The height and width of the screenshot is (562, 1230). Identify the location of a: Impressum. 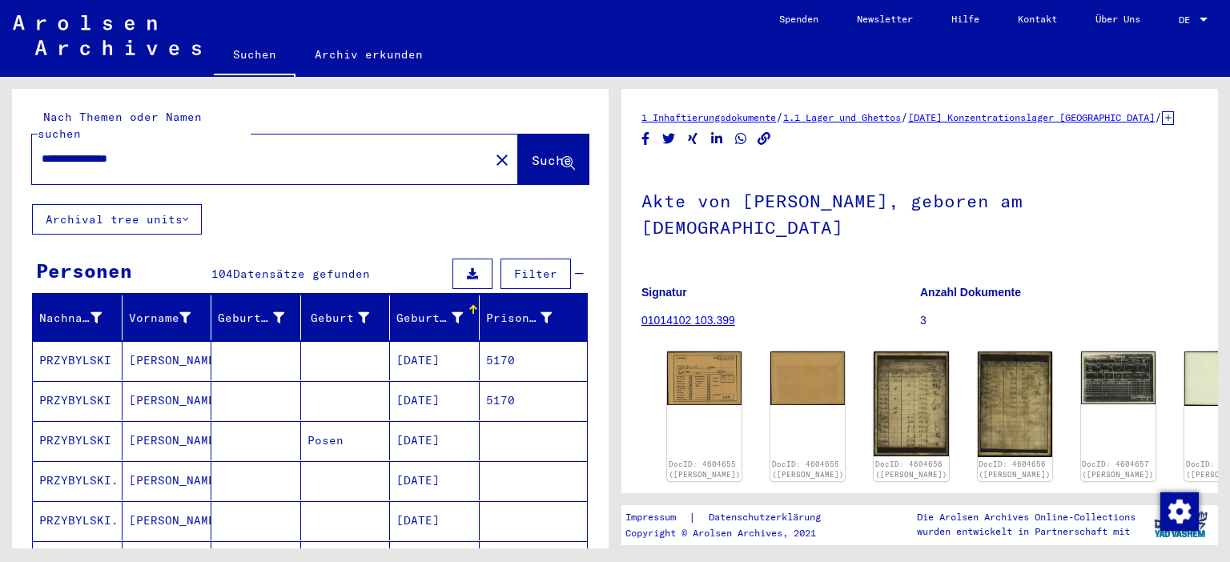
(657, 518).